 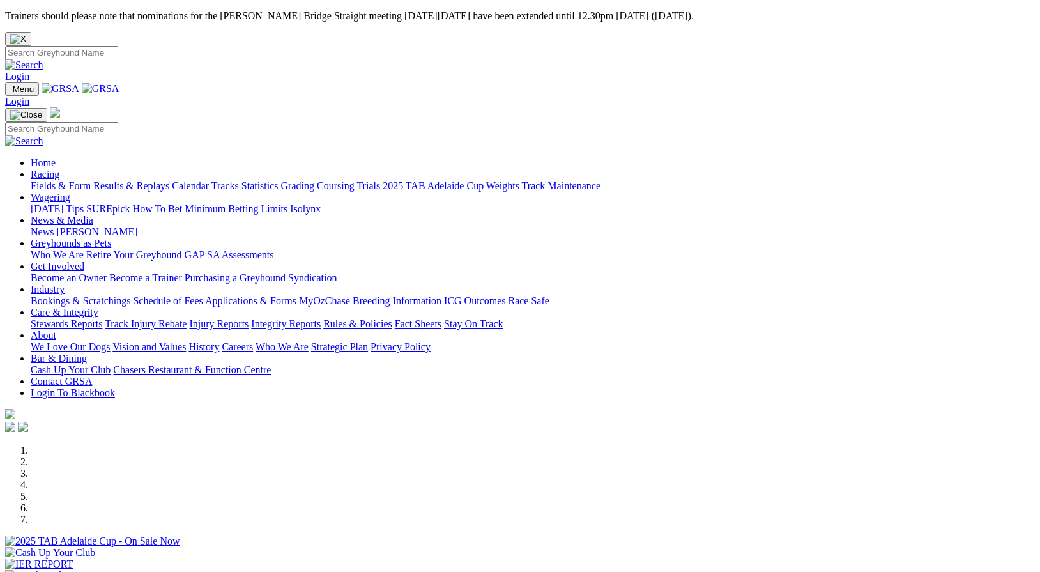 I want to click on a: Become a Trainer, so click(x=146, y=277).